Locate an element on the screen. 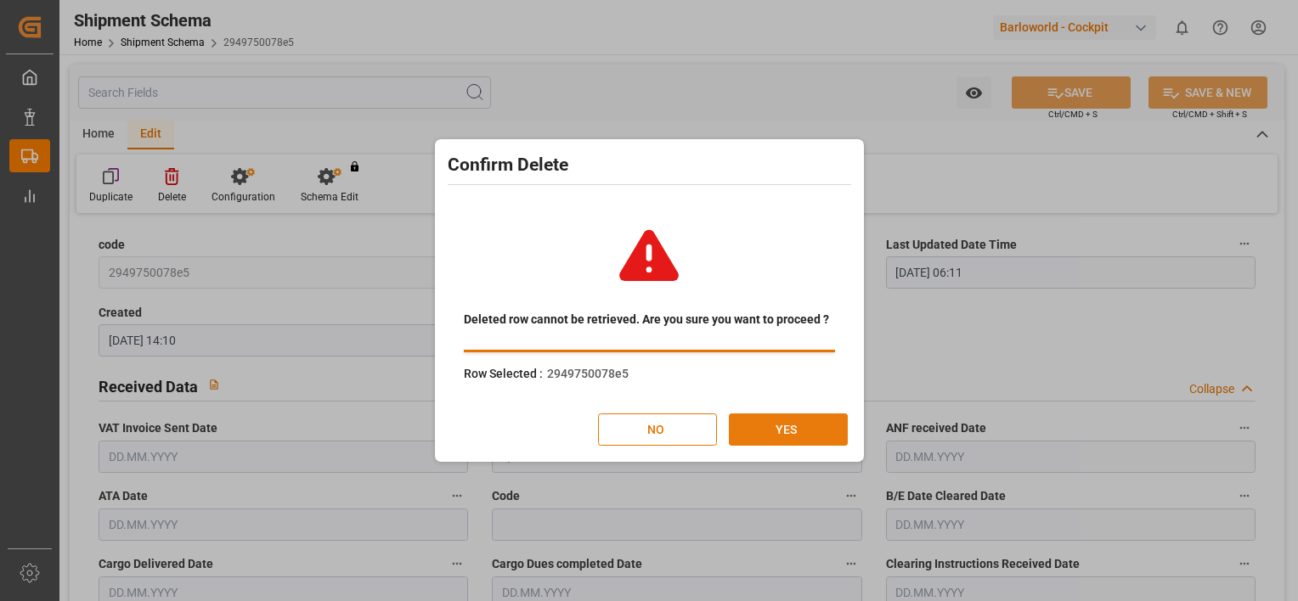 The width and height of the screenshot is (1298, 601). span: Deleted row cannot be retrieved. Are you sure you want to proceed ? is located at coordinates (646, 319).